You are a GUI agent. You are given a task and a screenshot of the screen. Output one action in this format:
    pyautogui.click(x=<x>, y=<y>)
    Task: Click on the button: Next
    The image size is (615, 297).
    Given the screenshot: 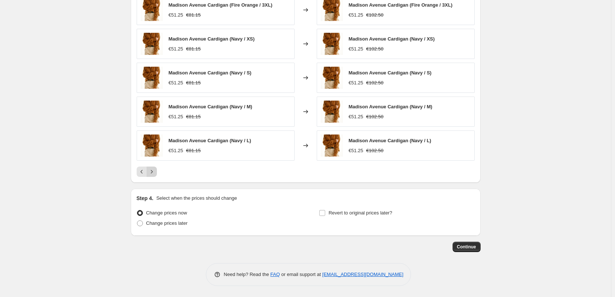 What is the action you would take?
    pyautogui.click(x=152, y=172)
    